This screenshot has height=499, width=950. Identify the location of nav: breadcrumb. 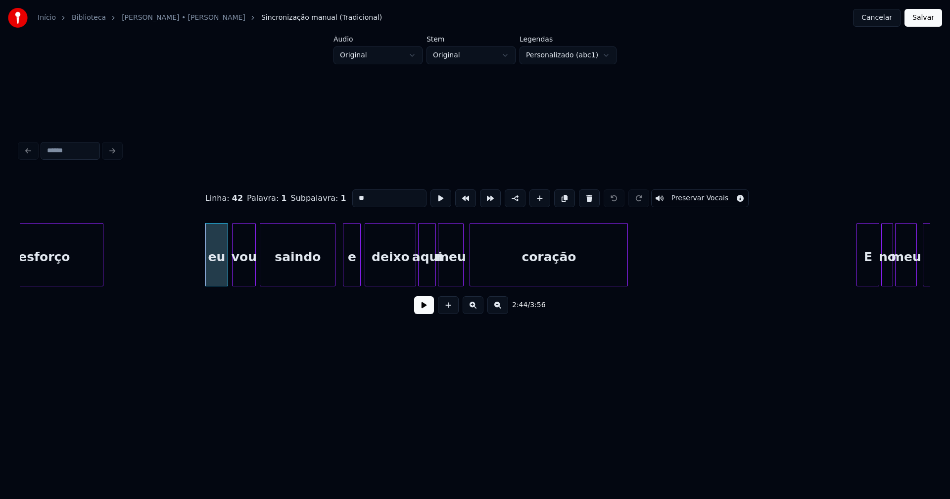
(210, 18).